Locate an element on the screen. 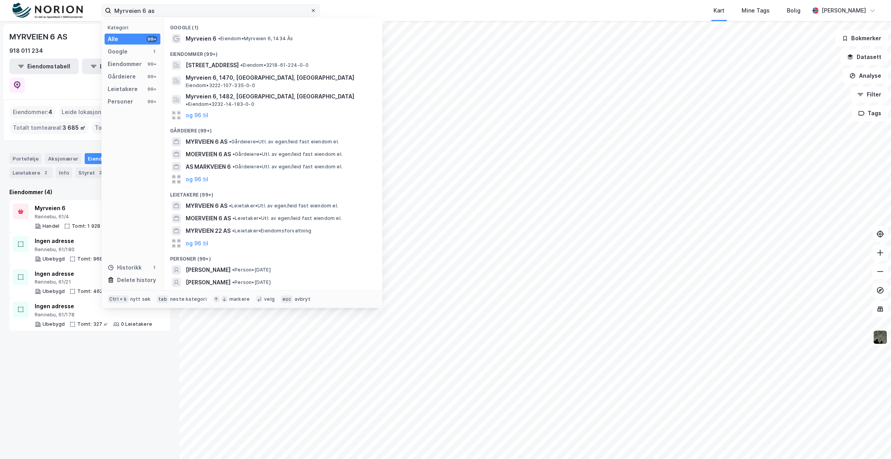  div: 0 Leietakere is located at coordinates (137, 324).